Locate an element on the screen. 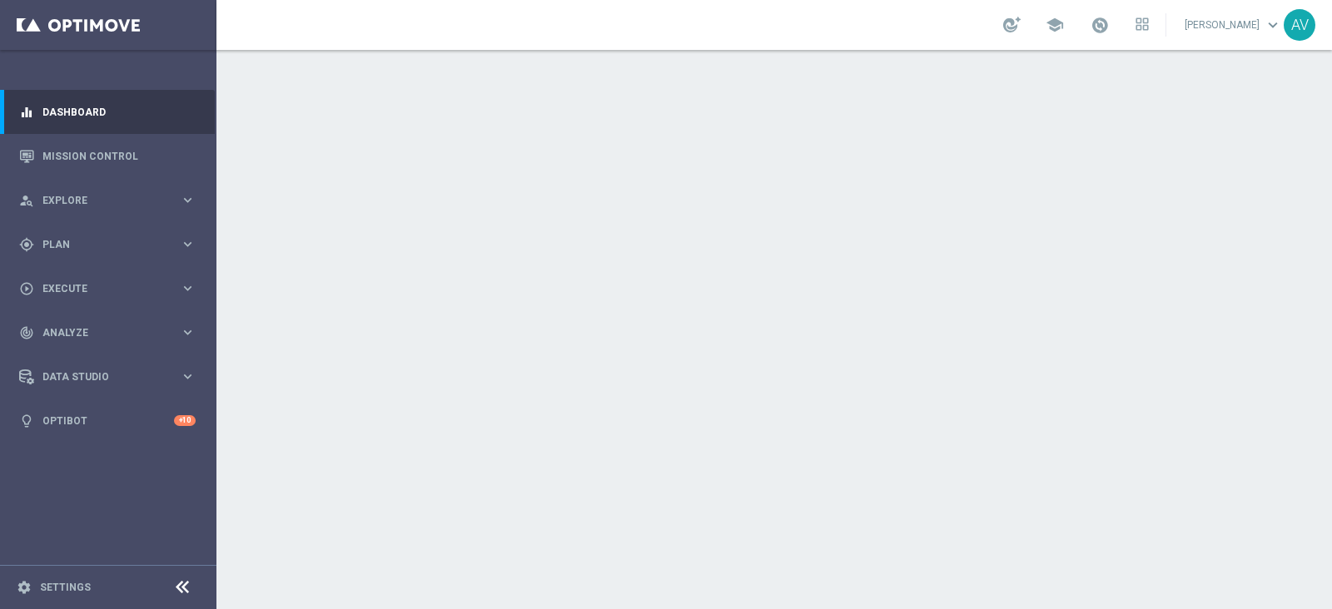  a: Settings is located at coordinates (65, 588).